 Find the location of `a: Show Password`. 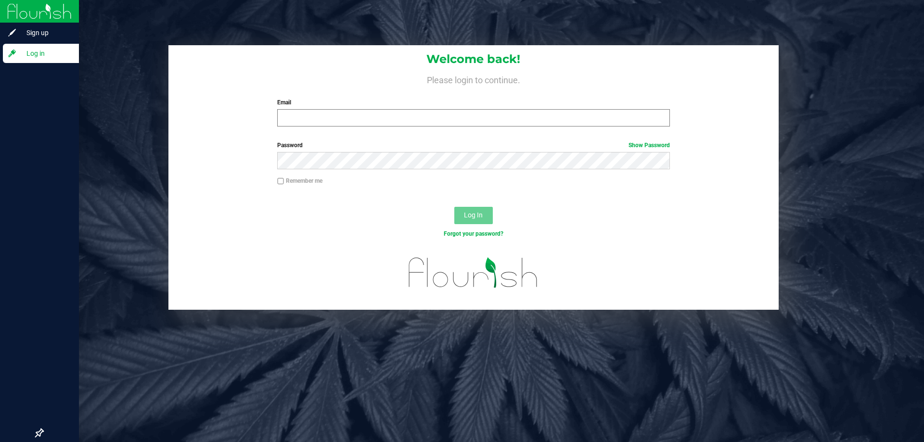

a: Show Password is located at coordinates (649, 145).